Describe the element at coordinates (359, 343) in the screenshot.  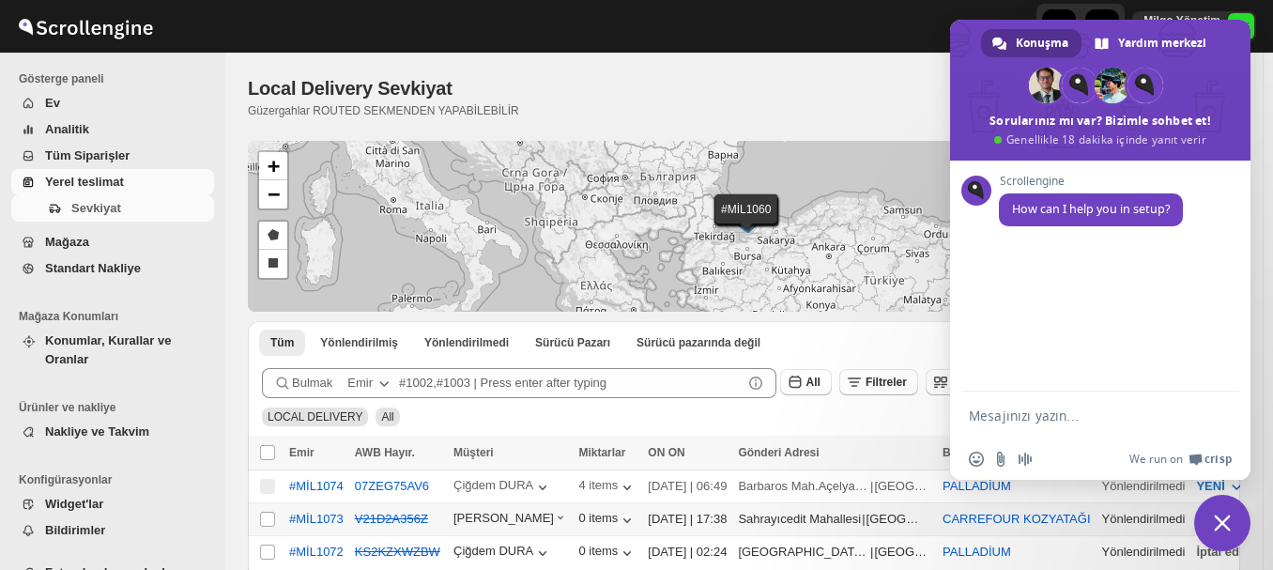
I see `button: Routed` at that location.